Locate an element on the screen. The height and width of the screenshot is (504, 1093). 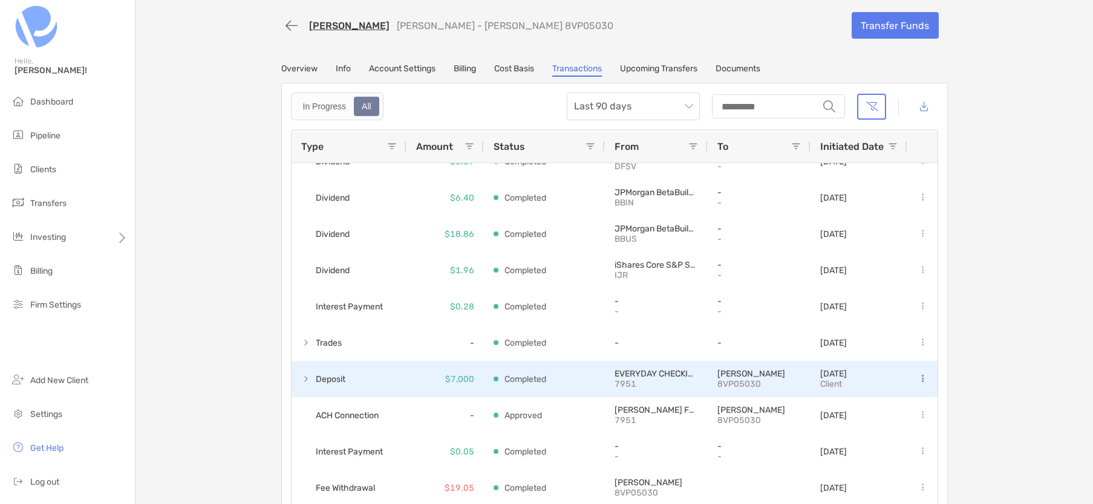
p: $19.05 is located at coordinates (459, 488).